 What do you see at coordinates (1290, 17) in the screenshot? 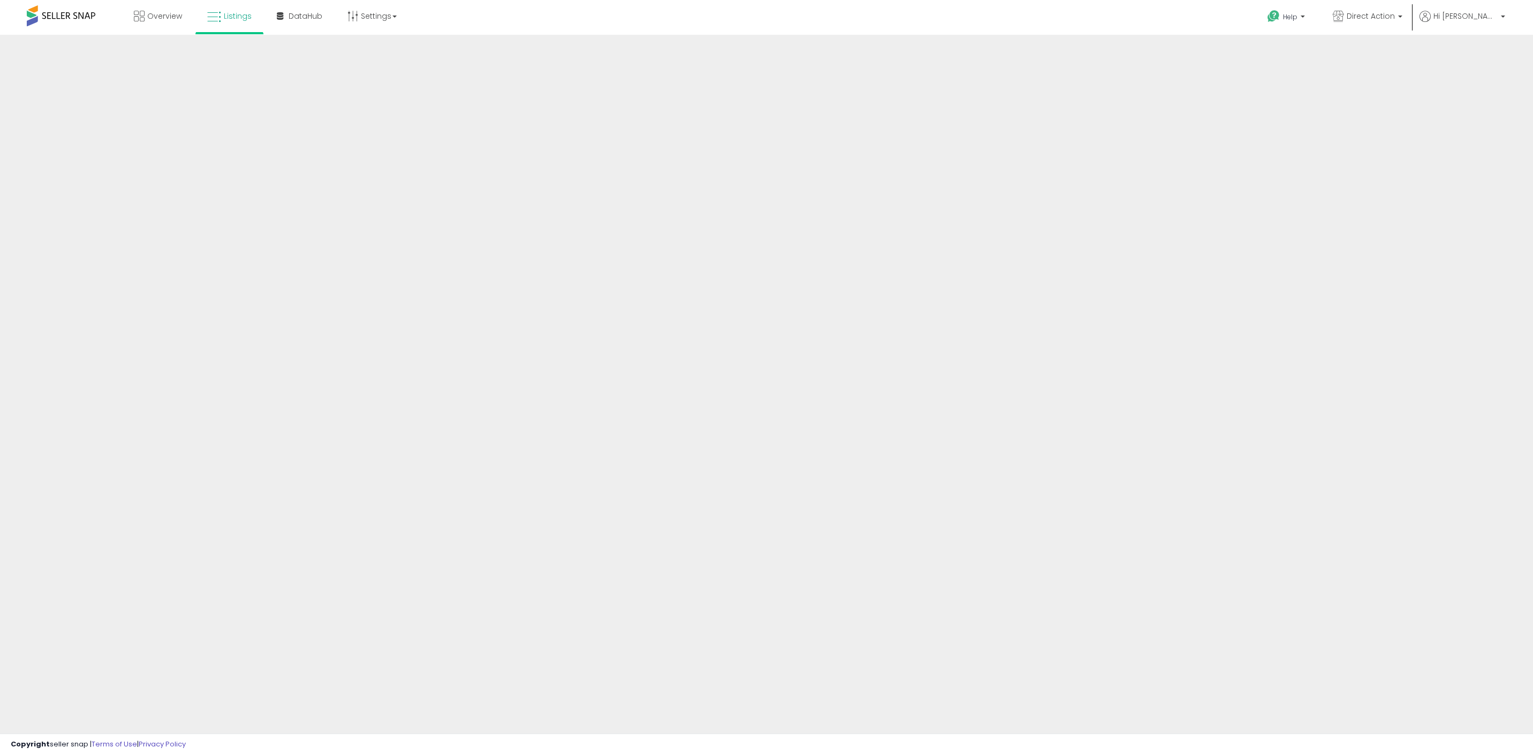
I see `span: Help` at bounding box center [1290, 17].